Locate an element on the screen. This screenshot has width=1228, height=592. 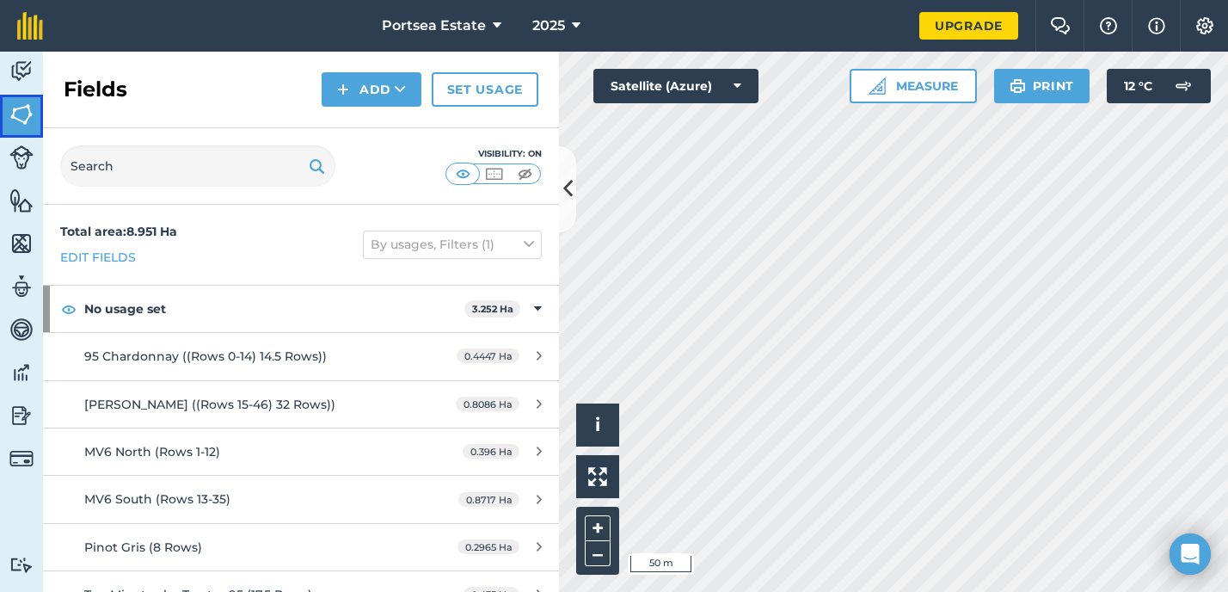
a: MV6 North (Rows 1-12)0.396 Ha is located at coordinates (301, 451).